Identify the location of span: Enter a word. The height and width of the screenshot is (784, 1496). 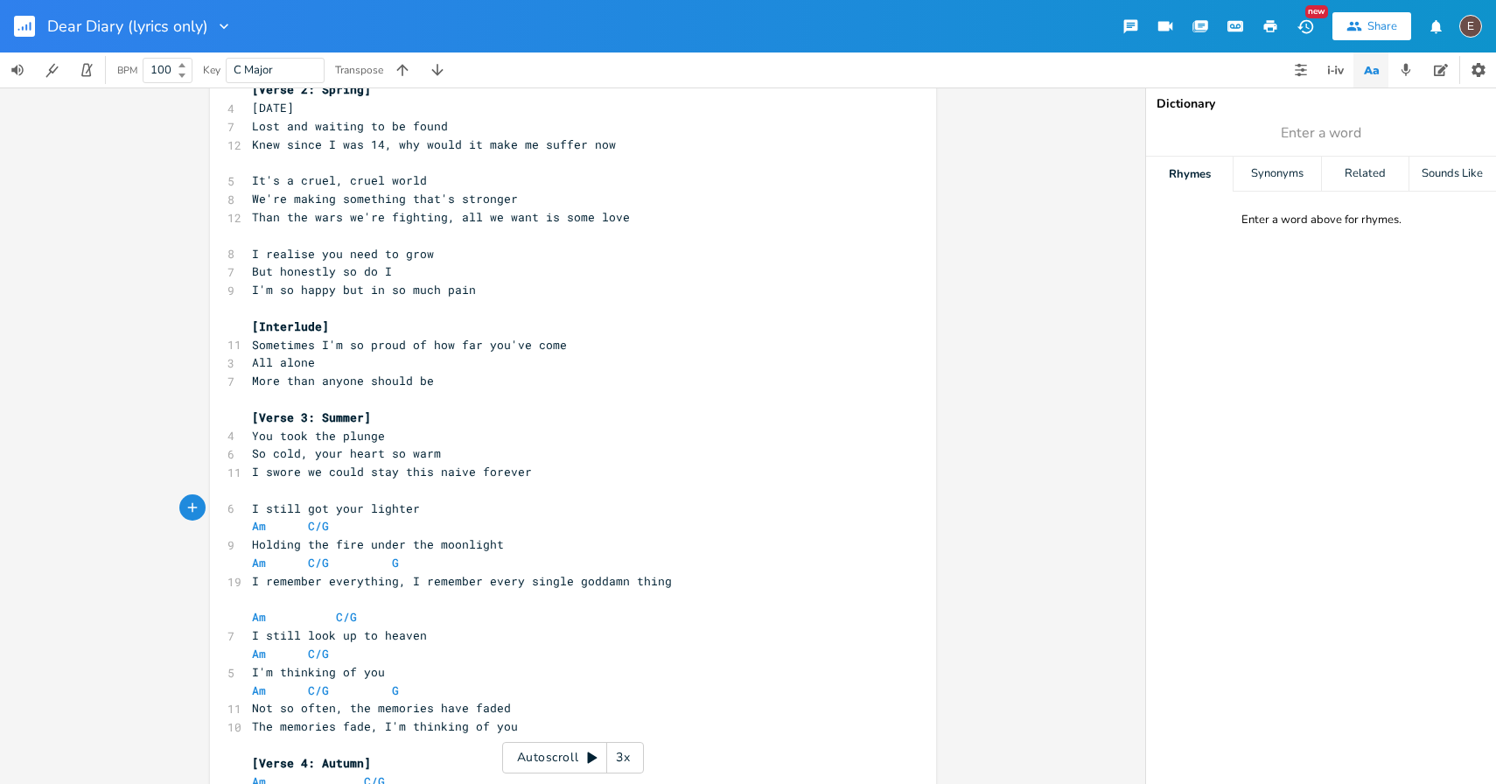
(1321, 133).